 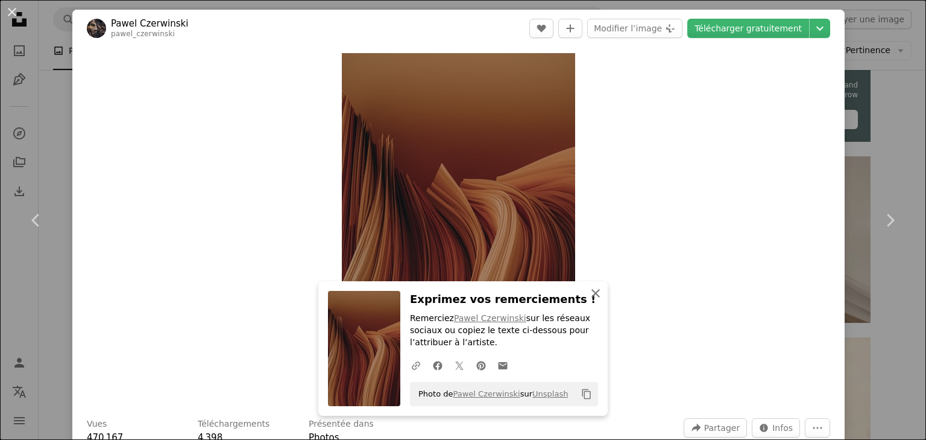 What do you see at coordinates (820, 28) in the screenshot?
I see `button: Choisissez la taille de téléchargement` at bounding box center [820, 28].